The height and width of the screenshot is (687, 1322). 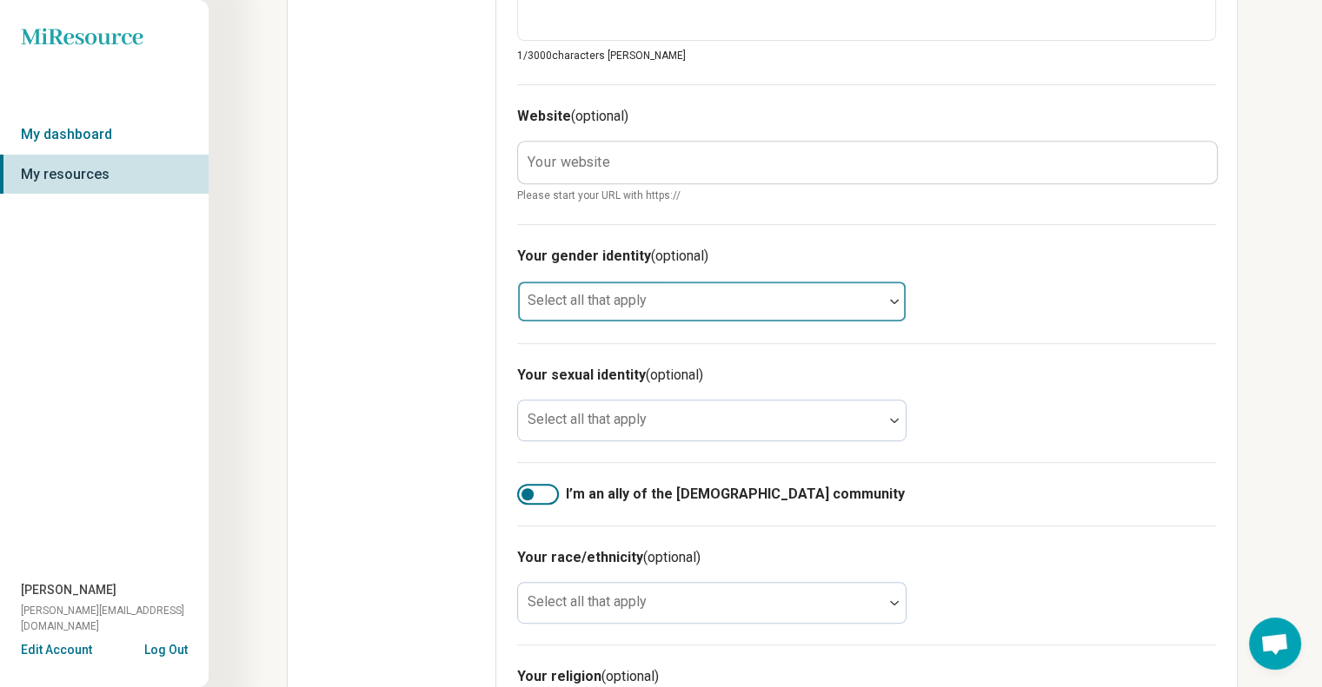 I want to click on label: Your website, so click(x=568, y=162).